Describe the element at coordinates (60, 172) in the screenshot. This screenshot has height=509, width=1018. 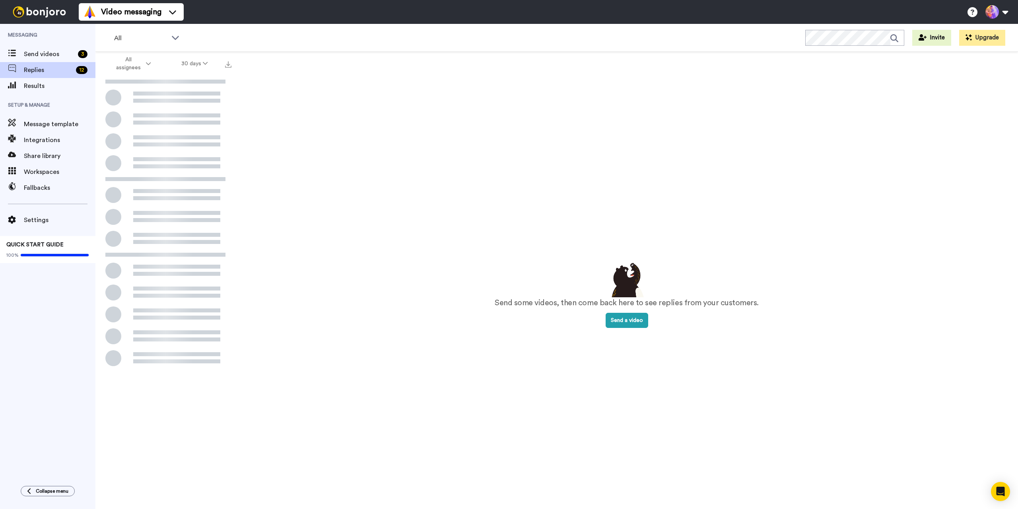
I see `span: Workspaces` at that location.